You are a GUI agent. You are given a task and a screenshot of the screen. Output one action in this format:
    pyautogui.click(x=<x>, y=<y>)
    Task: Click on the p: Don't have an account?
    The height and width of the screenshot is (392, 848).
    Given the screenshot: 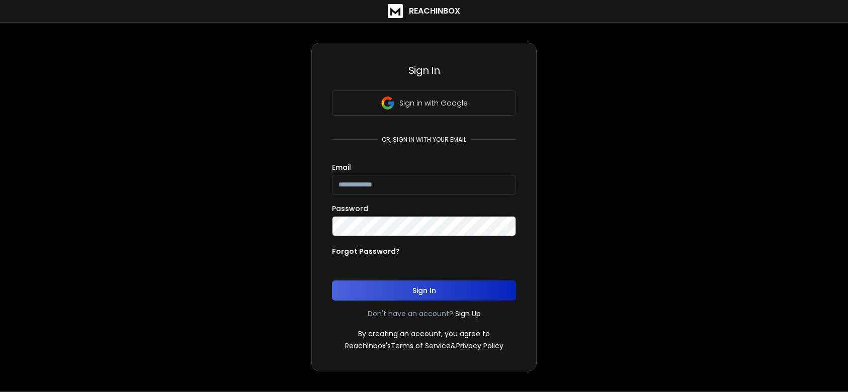 What is the action you would take?
    pyautogui.click(x=411, y=314)
    